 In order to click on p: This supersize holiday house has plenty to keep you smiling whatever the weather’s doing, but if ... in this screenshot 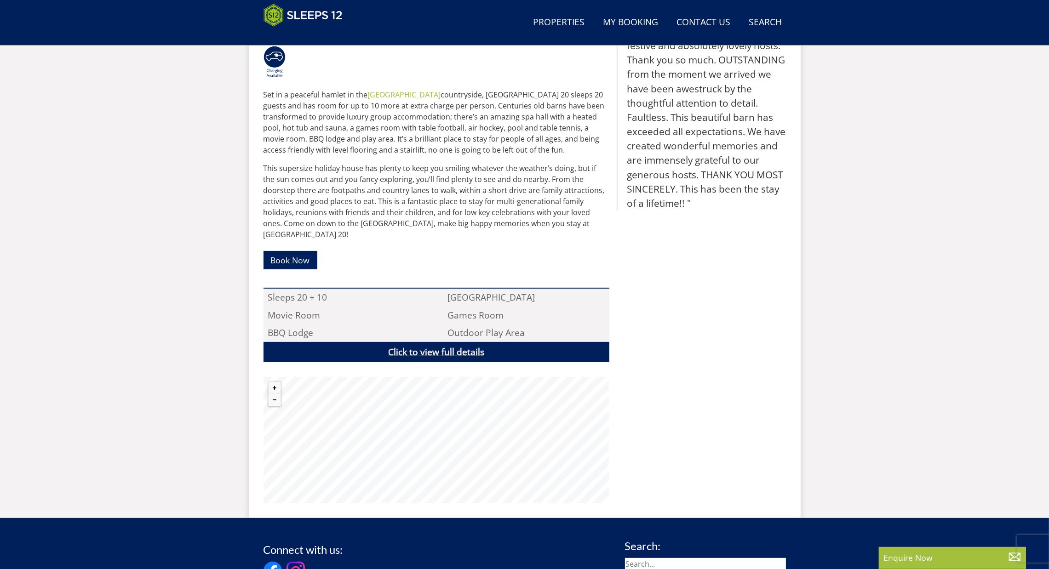, I will do `click(436, 201)`.